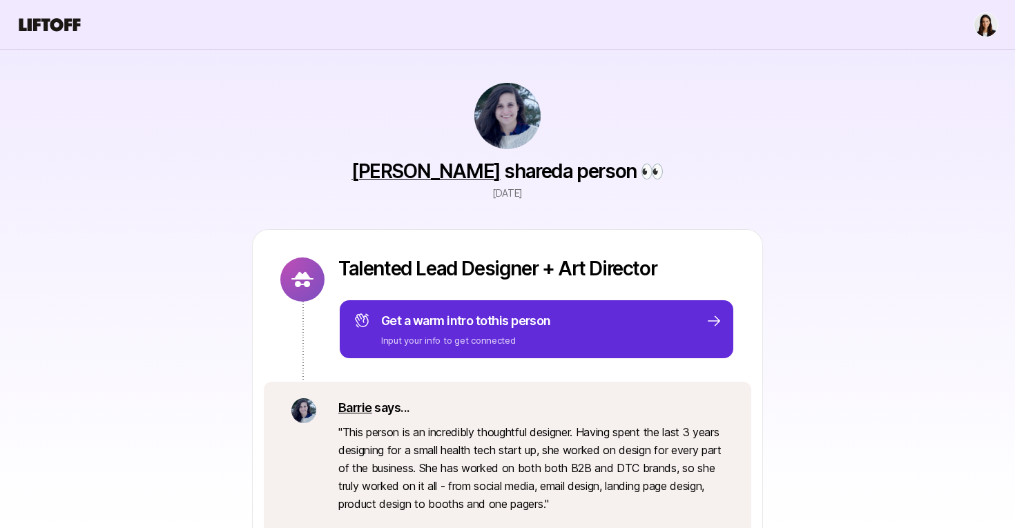 Image resolution: width=1015 pixels, height=528 pixels. Describe the element at coordinates (986, 25) in the screenshot. I see `img: Ashley Simon` at that location.